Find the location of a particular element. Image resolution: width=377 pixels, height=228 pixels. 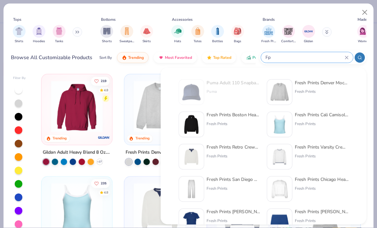

span: Shorts is located at coordinates (107, 41).